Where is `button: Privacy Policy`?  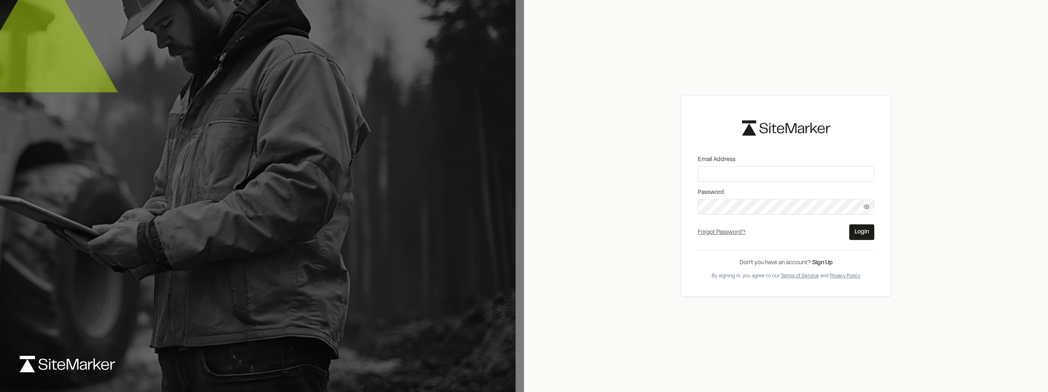 button: Privacy Policy is located at coordinates (845, 276).